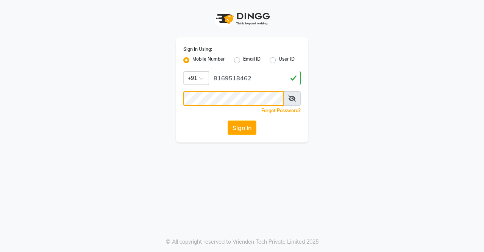 The width and height of the screenshot is (484, 252). Describe the element at coordinates (252, 60) in the screenshot. I see `label: Email ID` at that location.